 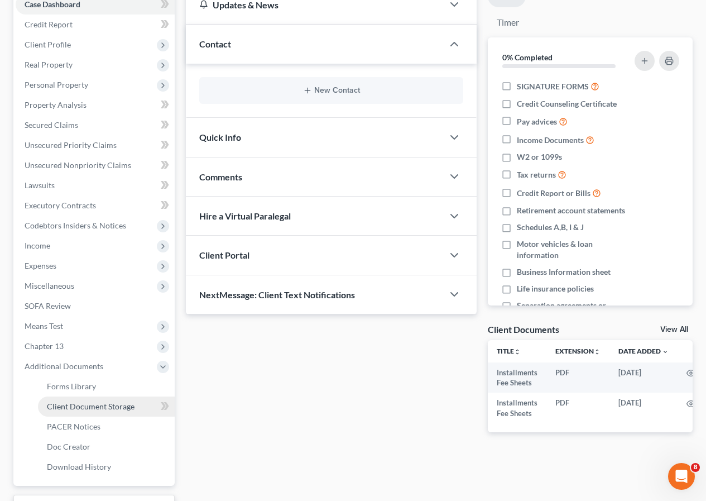 What do you see at coordinates (95, 25) in the screenshot?
I see `a: Credit Report` at bounding box center [95, 25].